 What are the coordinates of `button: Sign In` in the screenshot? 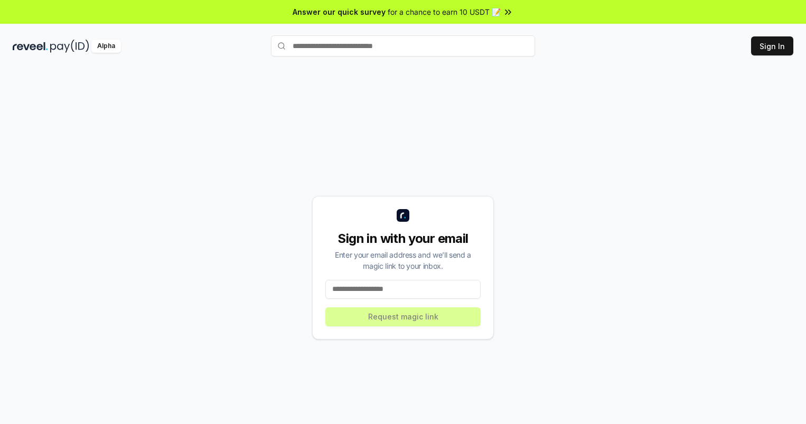 It's located at (772, 46).